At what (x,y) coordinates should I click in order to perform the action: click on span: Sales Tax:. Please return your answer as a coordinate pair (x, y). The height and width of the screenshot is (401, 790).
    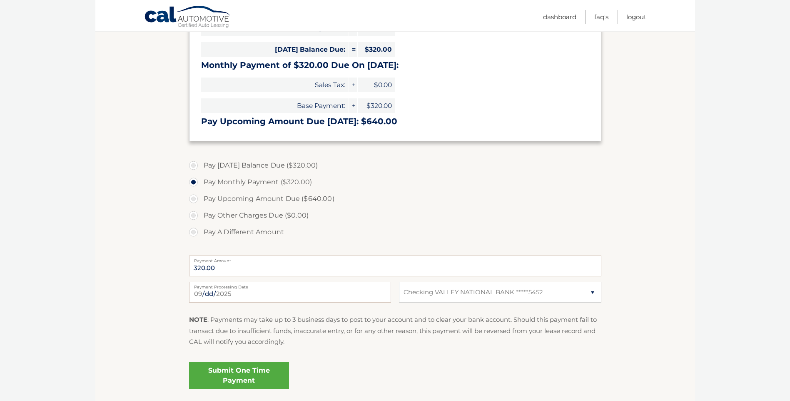
    Looking at the image, I should click on (275, 85).